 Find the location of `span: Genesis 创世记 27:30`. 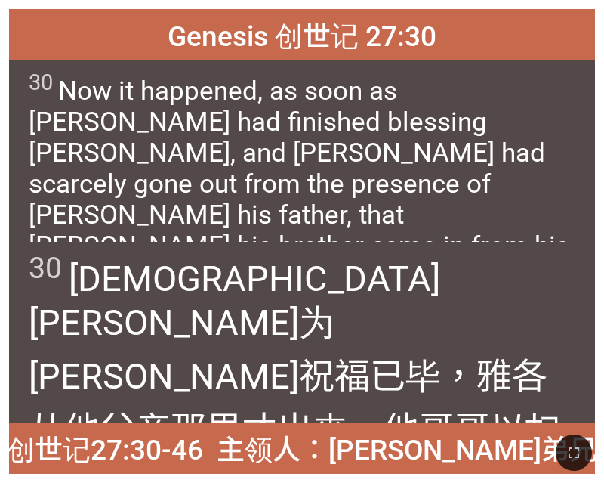

span: Genesis 创世记 27:30 is located at coordinates (302, 35).